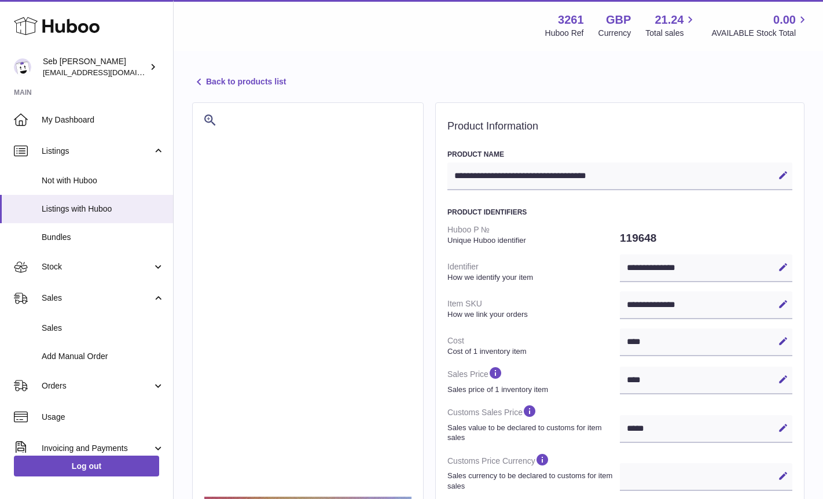  Describe the element at coordinates (239, 82) in the screenshot. I see `a: Back to products list` at that location.